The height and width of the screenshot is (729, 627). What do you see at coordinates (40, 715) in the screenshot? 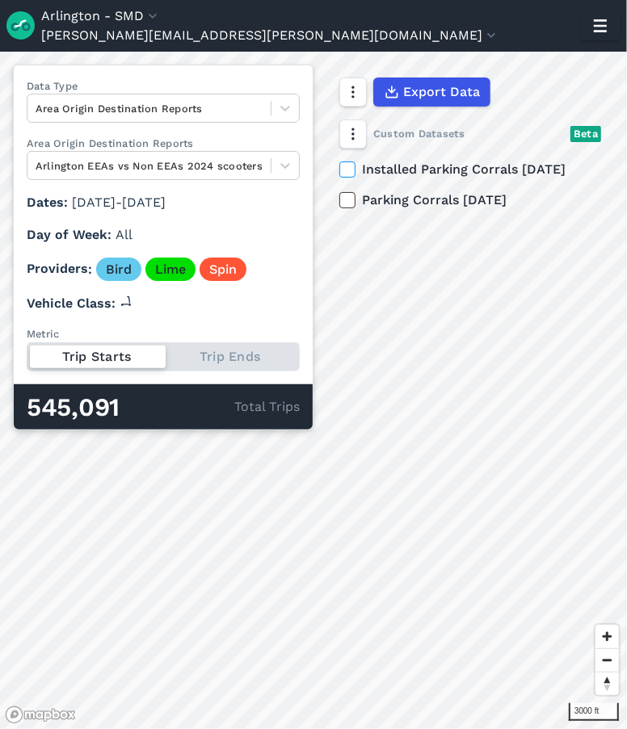
I see `a: Mapbox logo` at bounding box center [40, 715].